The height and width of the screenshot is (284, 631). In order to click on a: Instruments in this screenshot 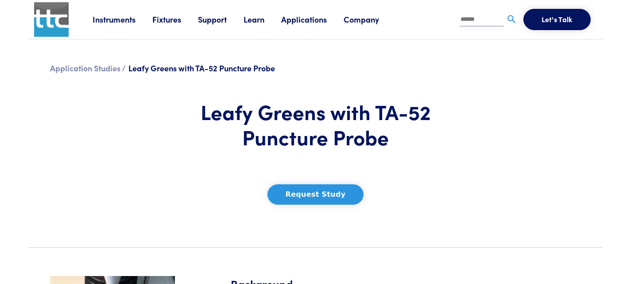, I will do `click(122, 19)`.